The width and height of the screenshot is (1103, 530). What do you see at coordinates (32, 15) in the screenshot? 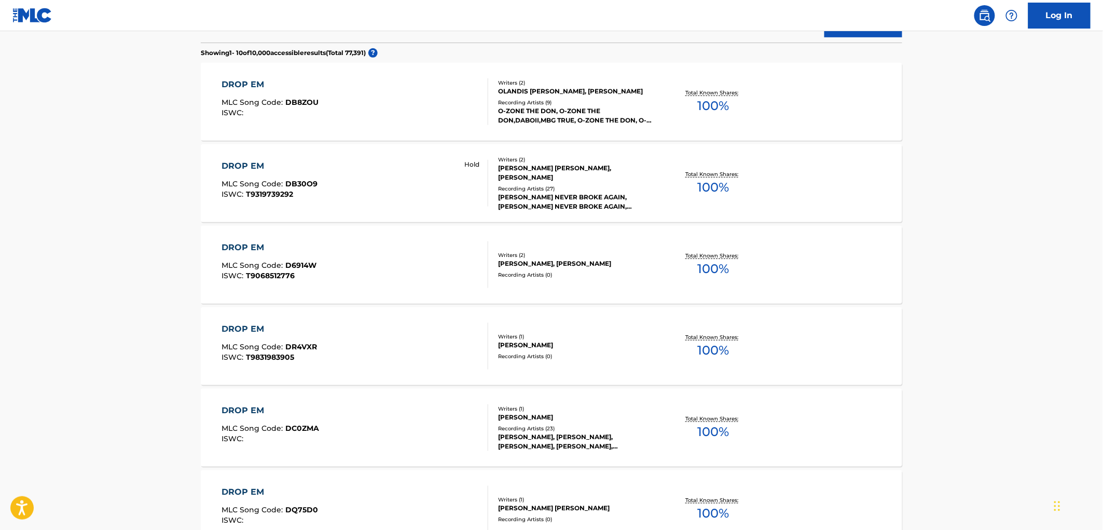
I see `img: MLC Logo` at bounding box center [32, 15].